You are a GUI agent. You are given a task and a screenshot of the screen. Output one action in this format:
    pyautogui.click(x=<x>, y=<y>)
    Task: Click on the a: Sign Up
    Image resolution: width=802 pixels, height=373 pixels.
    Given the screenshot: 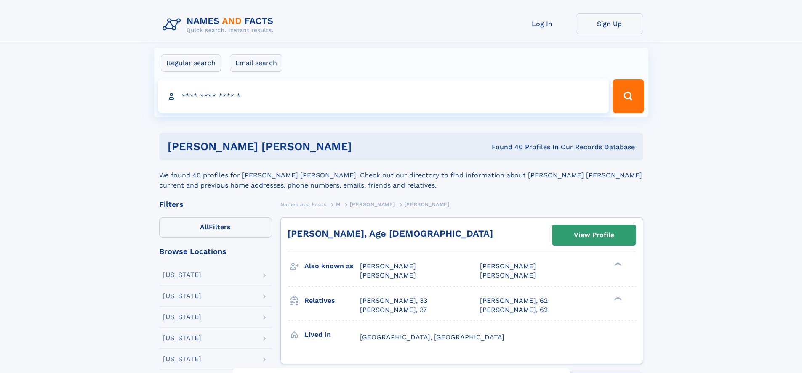 What is the action you would take?
    pyautogui.click(x=610, y=24)
    